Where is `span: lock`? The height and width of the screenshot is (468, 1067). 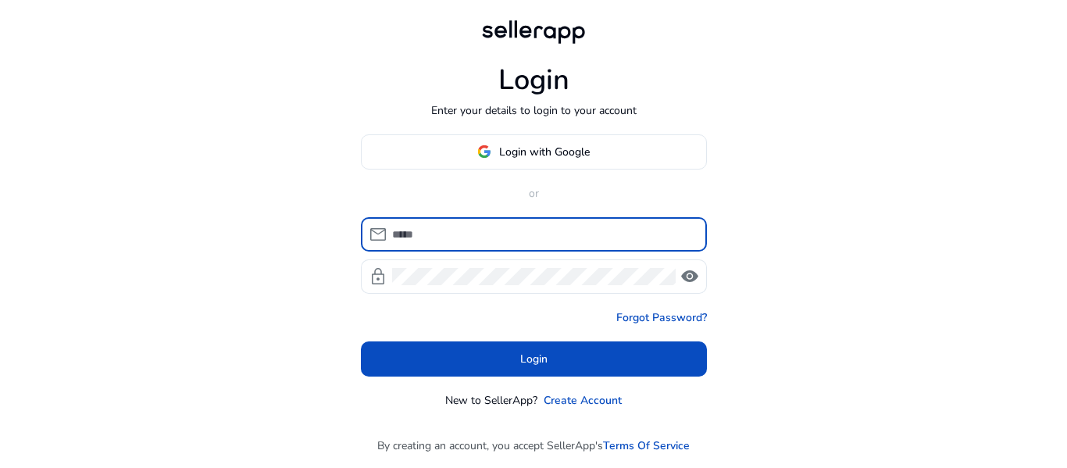 span: lock is located at coordinates (378, 276).